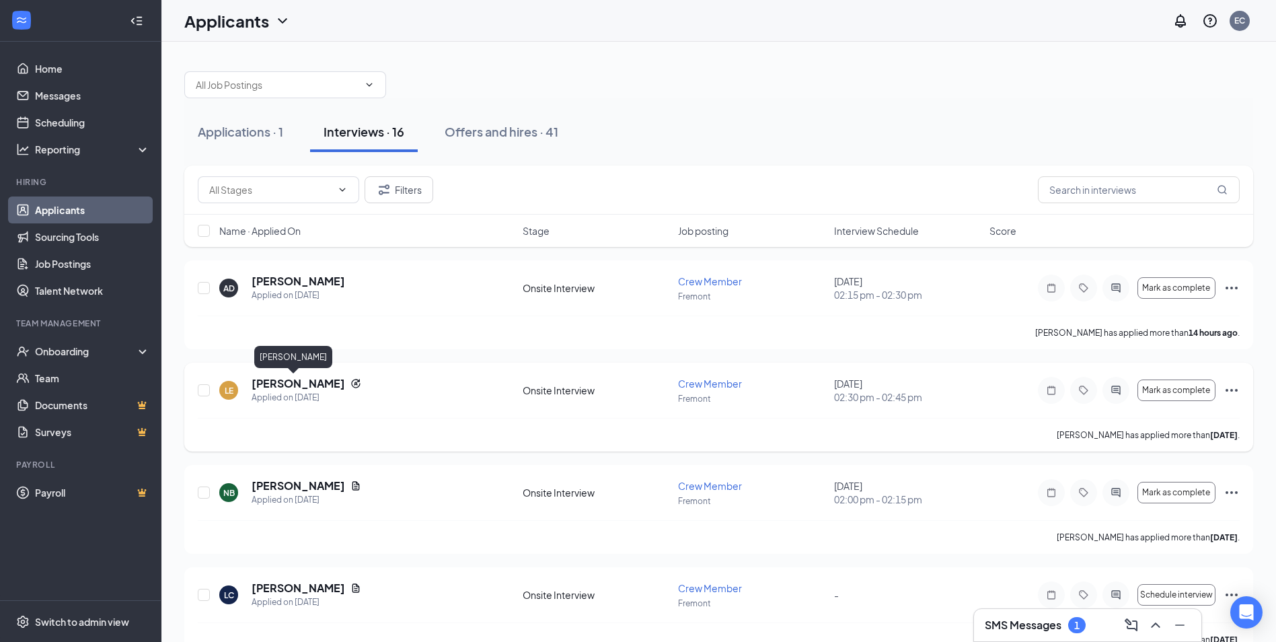  What do you see at coordinates (536, 231) in the screenshot?
I see `span: Stage` at bounding box center [536, 231].